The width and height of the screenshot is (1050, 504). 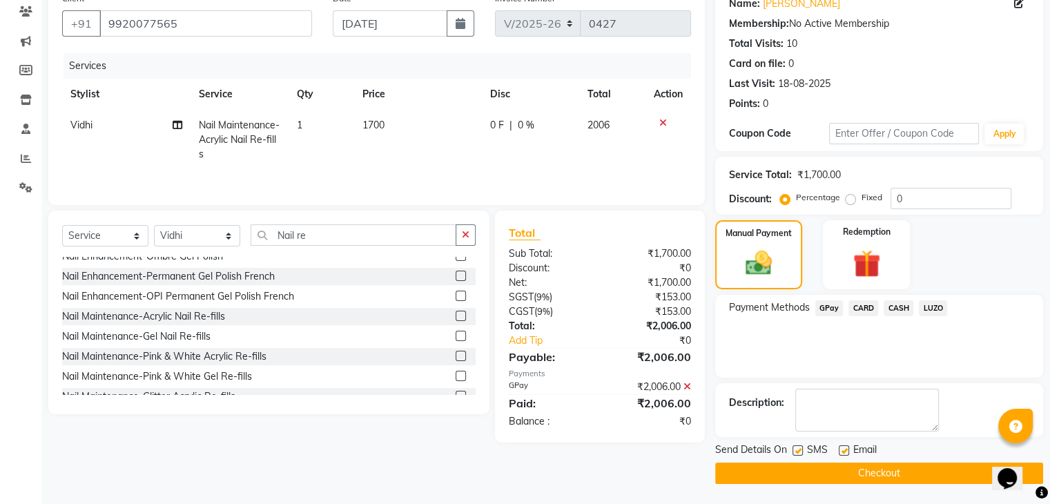 What do you see at coordinates (321, 94) in the screenshot?
I see `th: Qty` at bounding box center [321, 94].